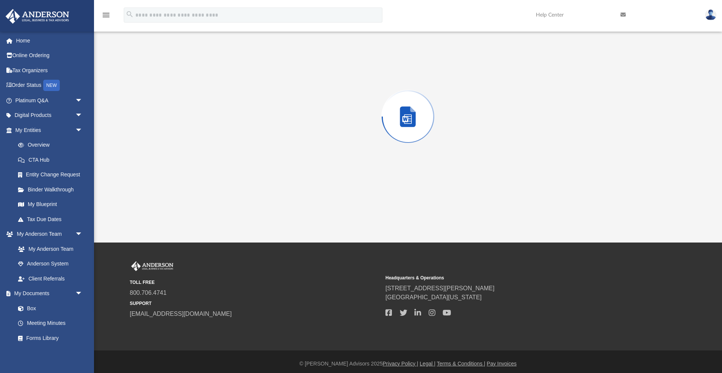 This screenshot has width=722, height=373. What do you see at coordinates (50, 100) in the screenshot?
I see `a: Platinum Q&Aarrow_drop_down` at bounding box center [50, 100].